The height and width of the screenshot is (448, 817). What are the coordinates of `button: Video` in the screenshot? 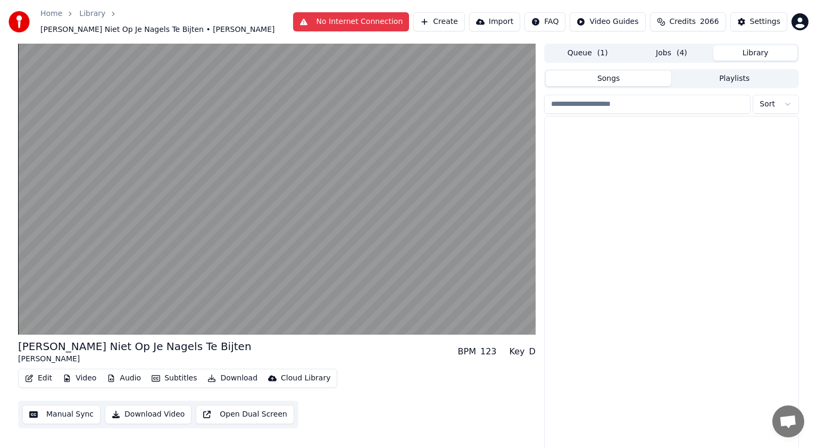 It's located at (79, 378).